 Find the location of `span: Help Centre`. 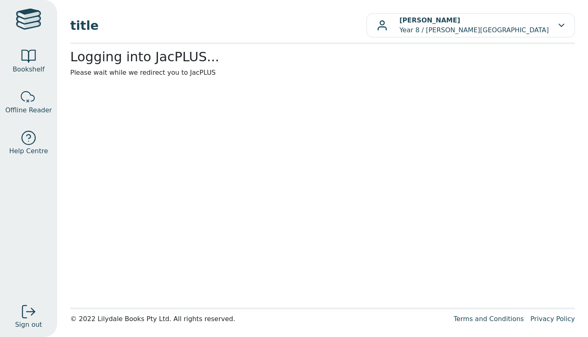

span: Help Centre is located at coordinates (28, 151).